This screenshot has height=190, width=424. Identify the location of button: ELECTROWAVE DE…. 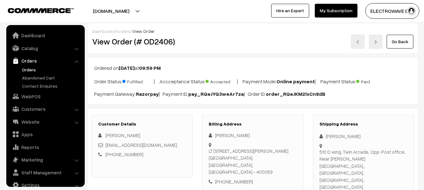
(392, 11).